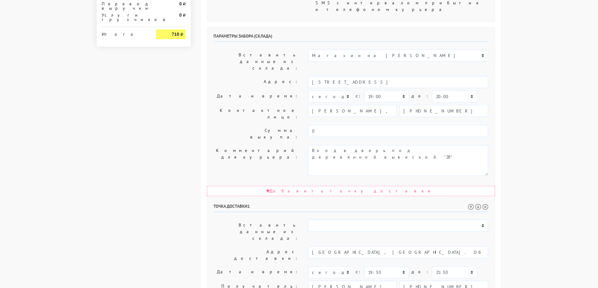 The image size is (598, 288). I want to click on div: Итого, so click(124, 33).